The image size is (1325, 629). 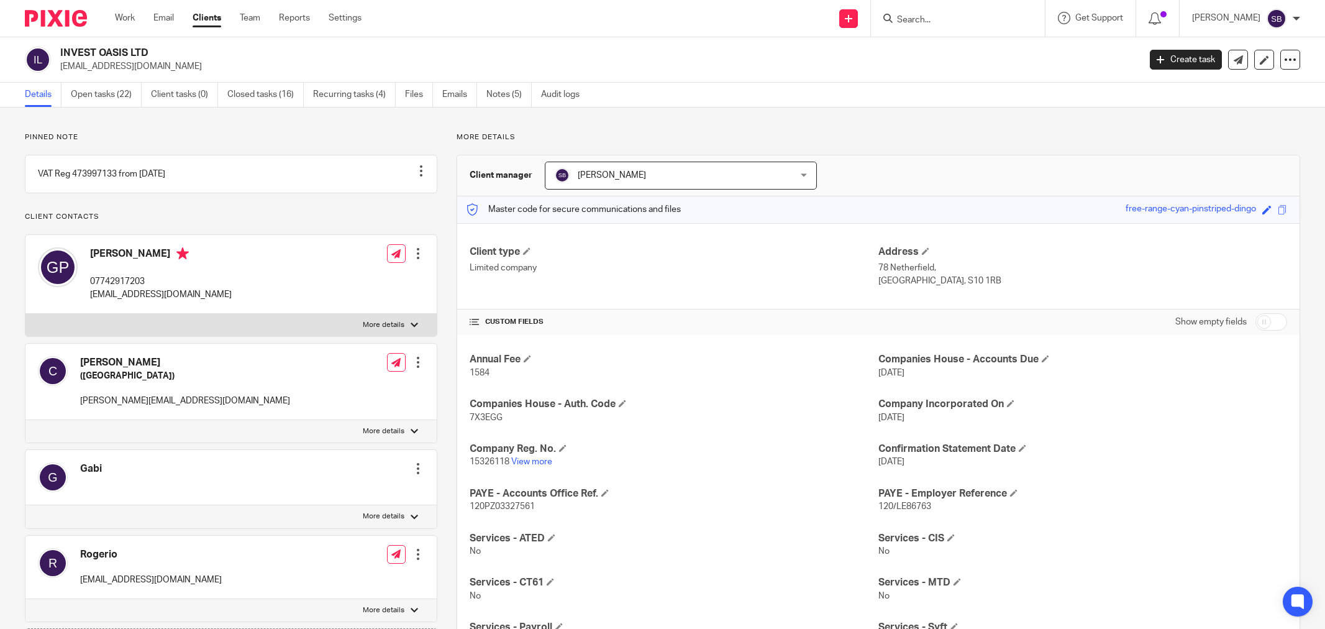 I want to click on h4: Confirmation Statement Date, so click(x=1083, y=449).